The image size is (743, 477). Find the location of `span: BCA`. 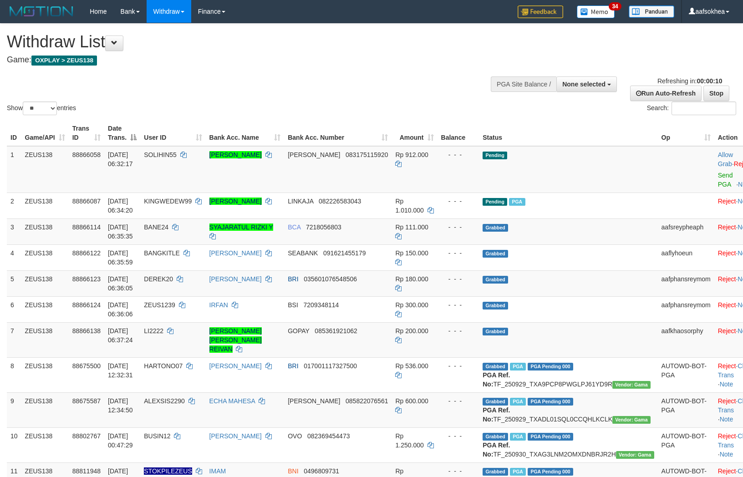

span: BCA is located at coordinates (294, 227).